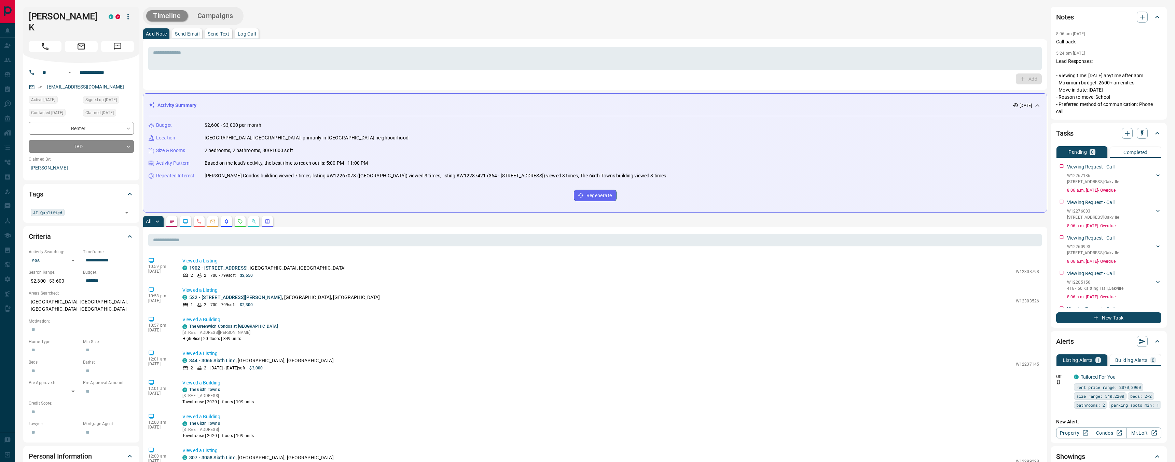 This screenshot has width=1175, height=462. What do you see at coordinates (108, 101) in the screenshot?
I see `div: Thu Jul 10 2025` at bounding box center [108, 101].